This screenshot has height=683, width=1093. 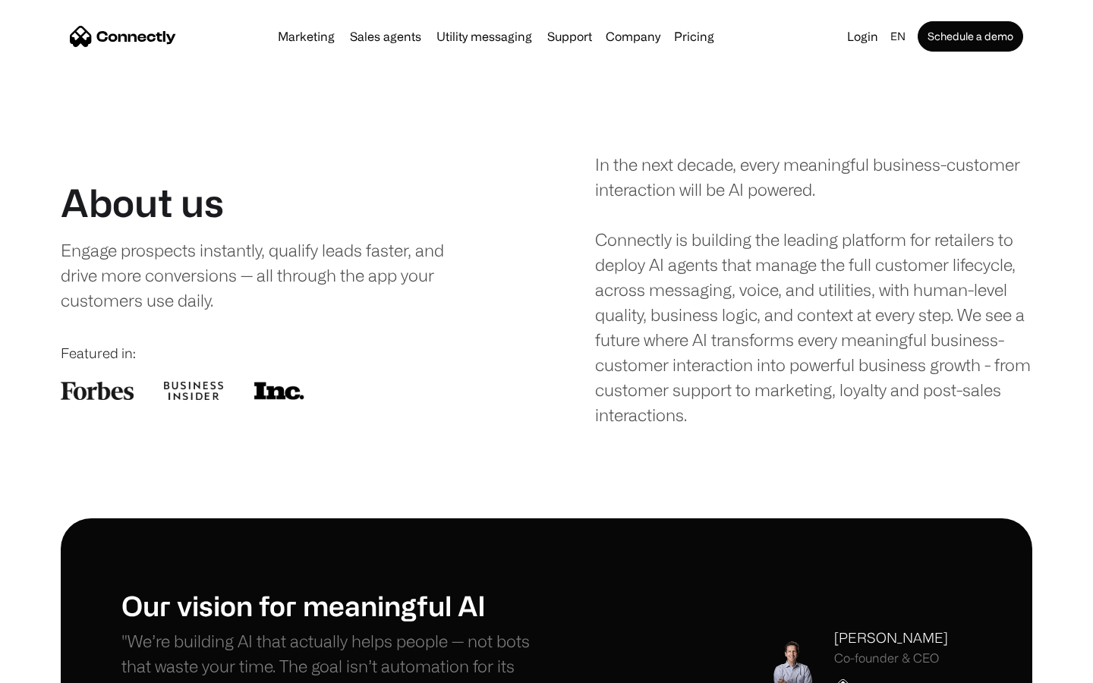 What do you see at coordinates (53, 666) in the screenshot?
I see `aside: Language selected: English` at bounding box center [53, 666].